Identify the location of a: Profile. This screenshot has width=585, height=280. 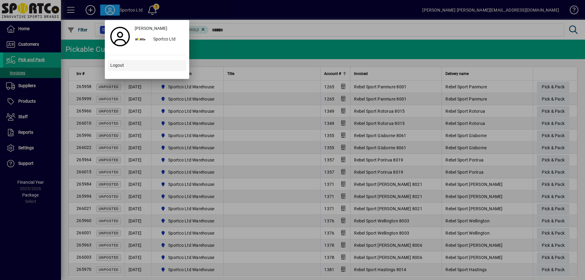
(120, 37).